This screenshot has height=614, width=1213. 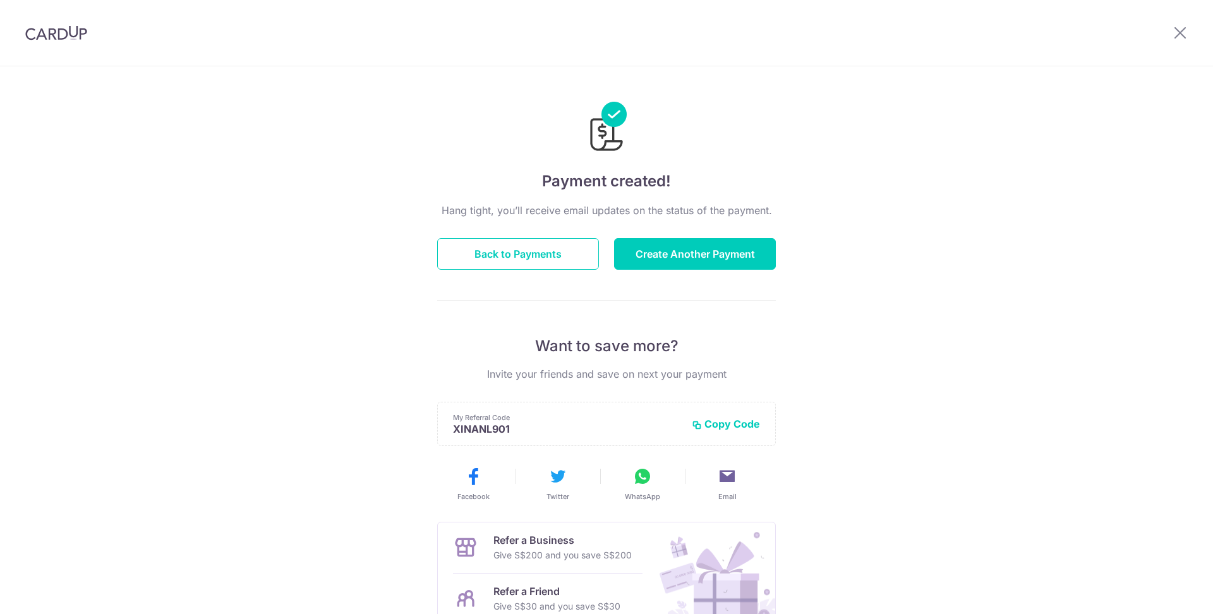 I want to click on img: Payments, so click(x=607, y=128).